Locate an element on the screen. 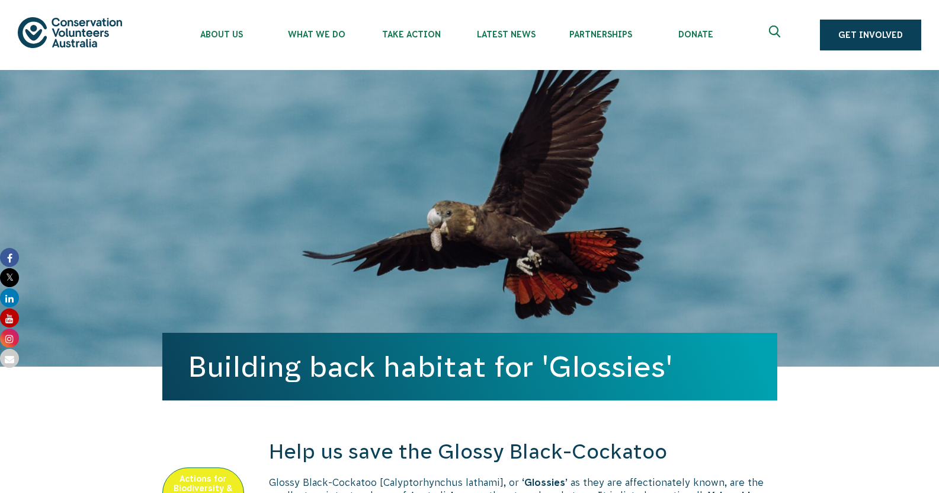 Image resolution: width=939 pixels, height=493 pixels. h1: Building back habitat for 'Glossies' is located at coordinates (470, 366).